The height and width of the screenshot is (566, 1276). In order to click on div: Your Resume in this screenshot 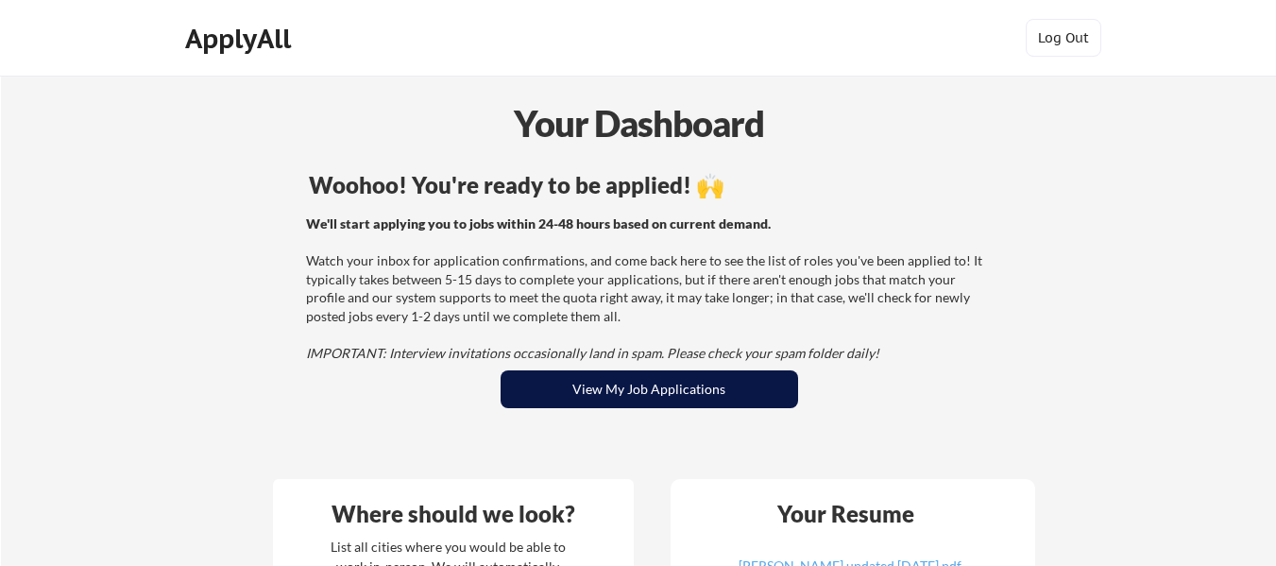, I will do `click(847, 514)`.